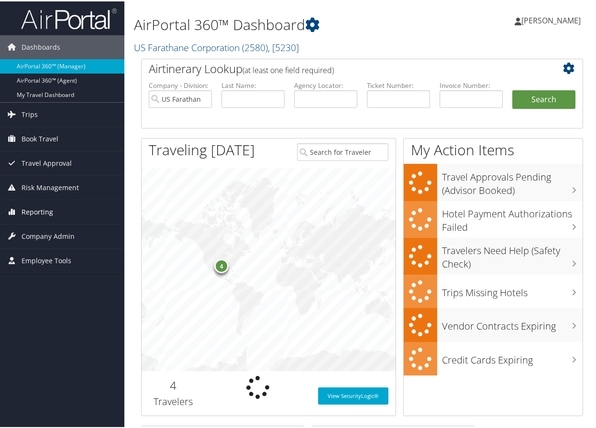 The height and width of the screenshot is (428, 596). What do you see at coordinates (253, 84) in the screenshot?
I see `label: Last Name:` at bounding box center [253, 84].